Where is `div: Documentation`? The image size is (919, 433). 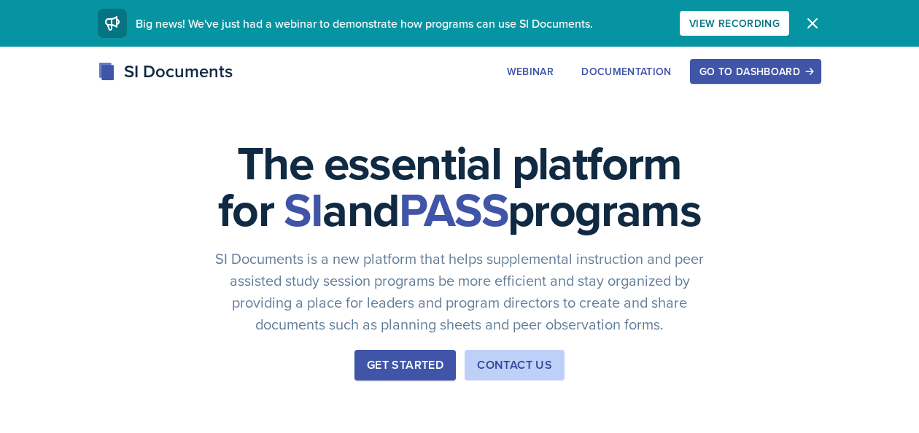
div: Documentation is located at coordinates (627, 71).